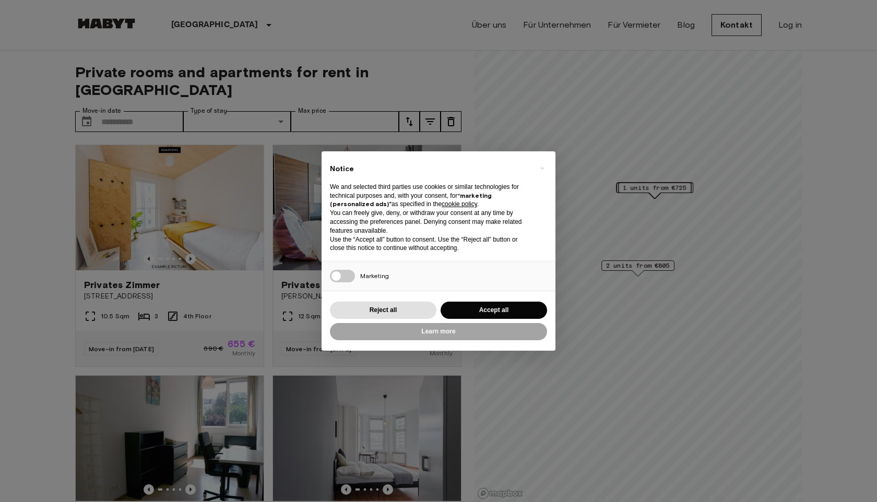 The width and height of the screenshot is (877, 502). I want to click on button: Accept all, so click(494, 310).